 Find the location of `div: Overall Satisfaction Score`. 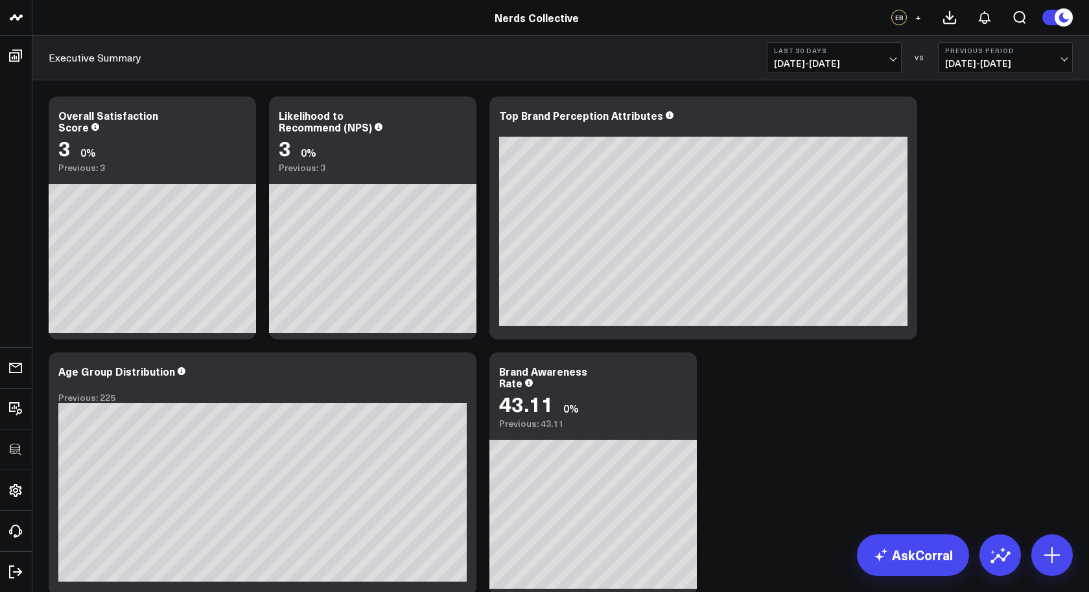

div: Overall Satisfaction Score is located at coordinates (108, 121).